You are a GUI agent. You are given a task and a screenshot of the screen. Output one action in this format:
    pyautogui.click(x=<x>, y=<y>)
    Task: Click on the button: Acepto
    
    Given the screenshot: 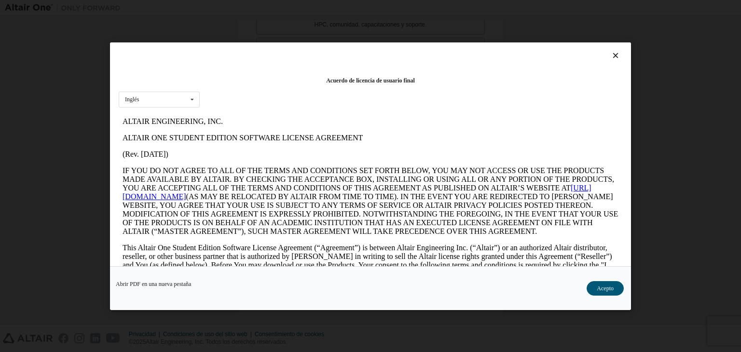 What is the action you would take?
    pyautogui.click(x=605, y=288)
    